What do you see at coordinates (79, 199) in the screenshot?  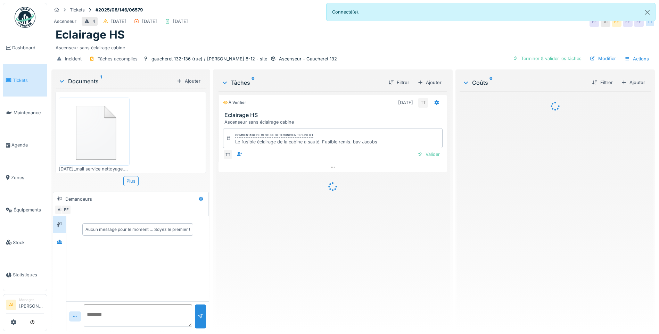 I see `div: Demandeurs` at bounding box center [79, 199].